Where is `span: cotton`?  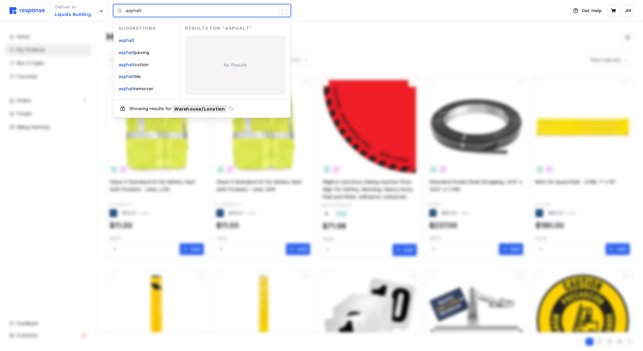
span: cotton is located at coordinates (142, 65).